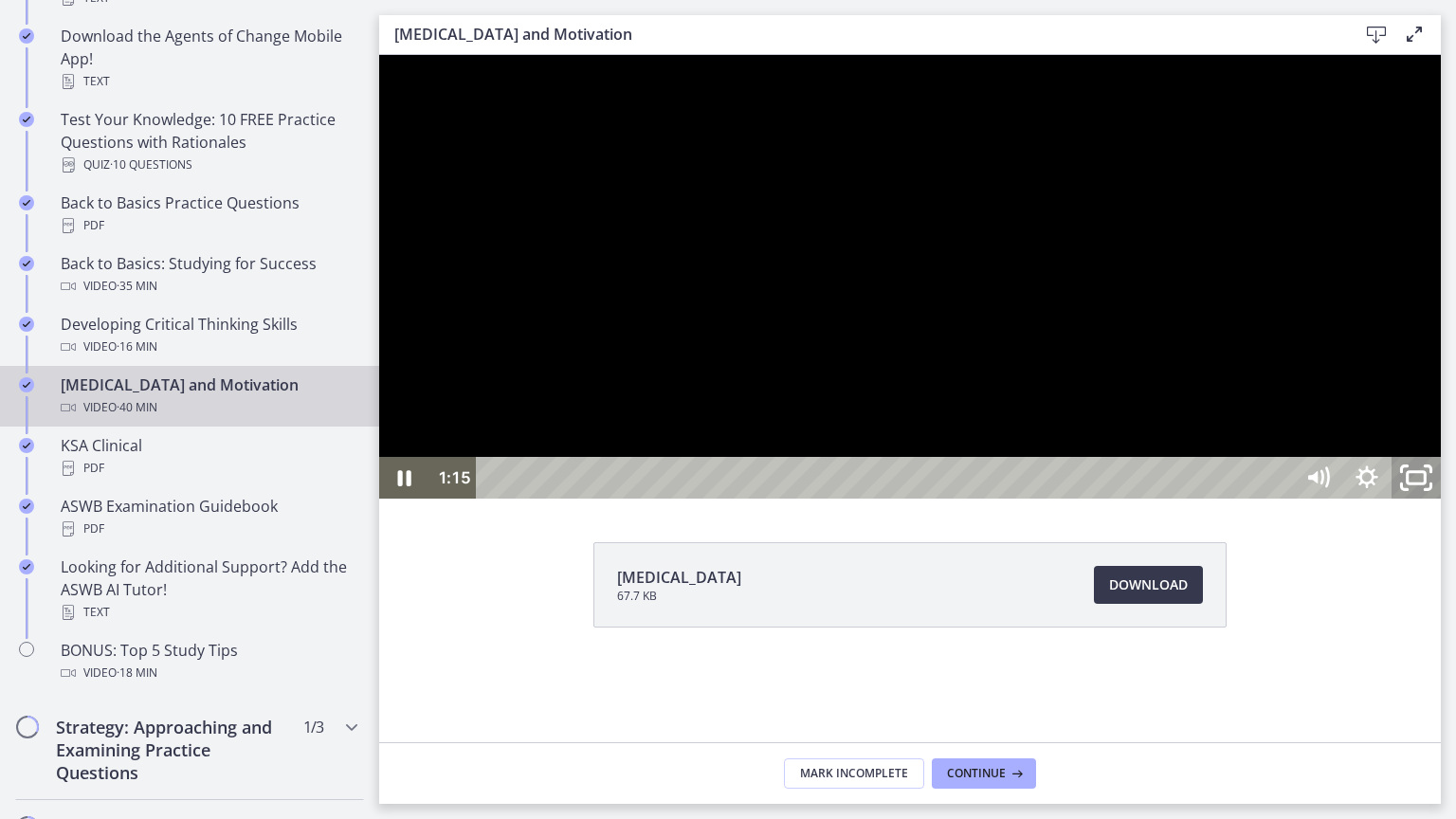  I want to click on button: Mark Incomplete, so click(854, 774).